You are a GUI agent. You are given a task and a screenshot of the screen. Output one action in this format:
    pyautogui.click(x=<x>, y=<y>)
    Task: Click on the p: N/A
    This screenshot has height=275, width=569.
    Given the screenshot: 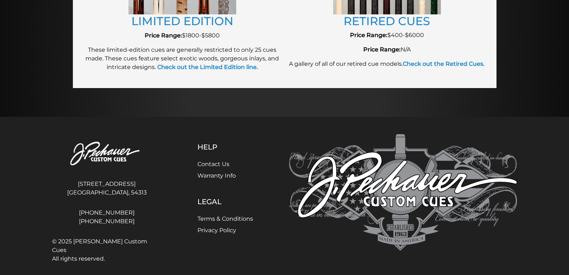 What is the action you would take?
    pyautogui.click(x=387, y=50)
    